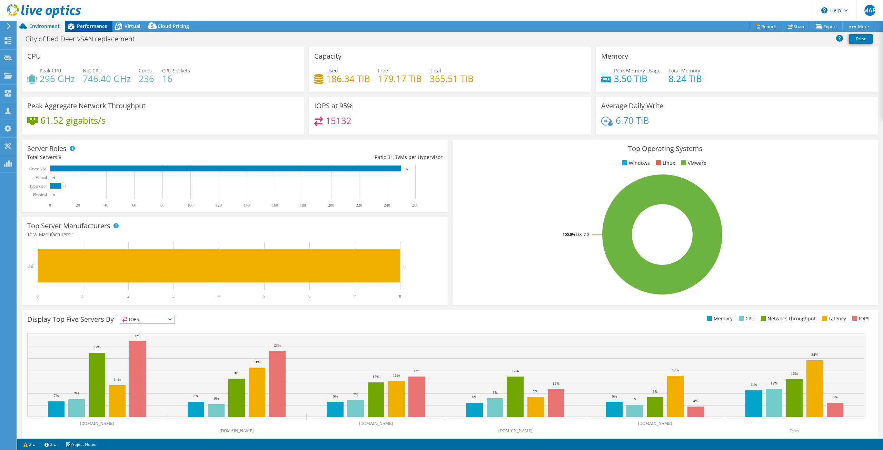 The height and width of the screenshot is (450, 883). What do you see at coordinates (685, 79) in the screenshot?
I see `h4: 8.24 TiB` at bounding box center [685, 79].